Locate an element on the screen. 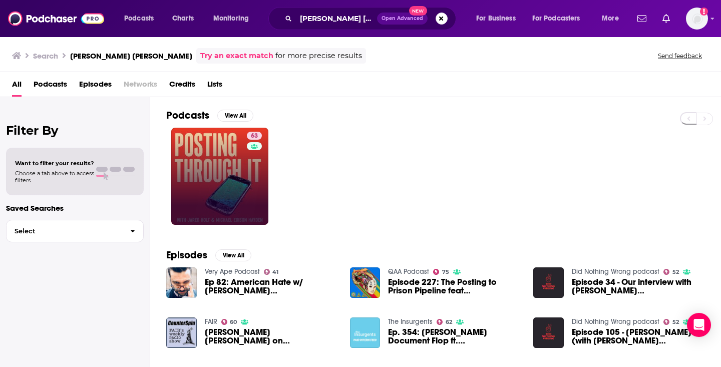  span: For Business is located at coordinates (496, 19).